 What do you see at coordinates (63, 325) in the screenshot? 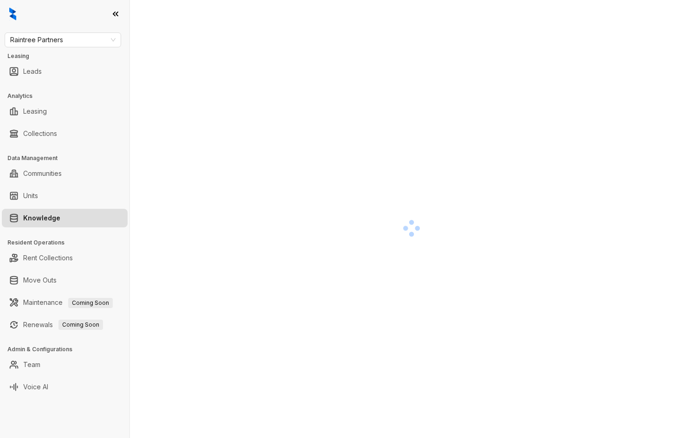
I see `a: RenewalsComing Soon` at bounding box center [63, 325].